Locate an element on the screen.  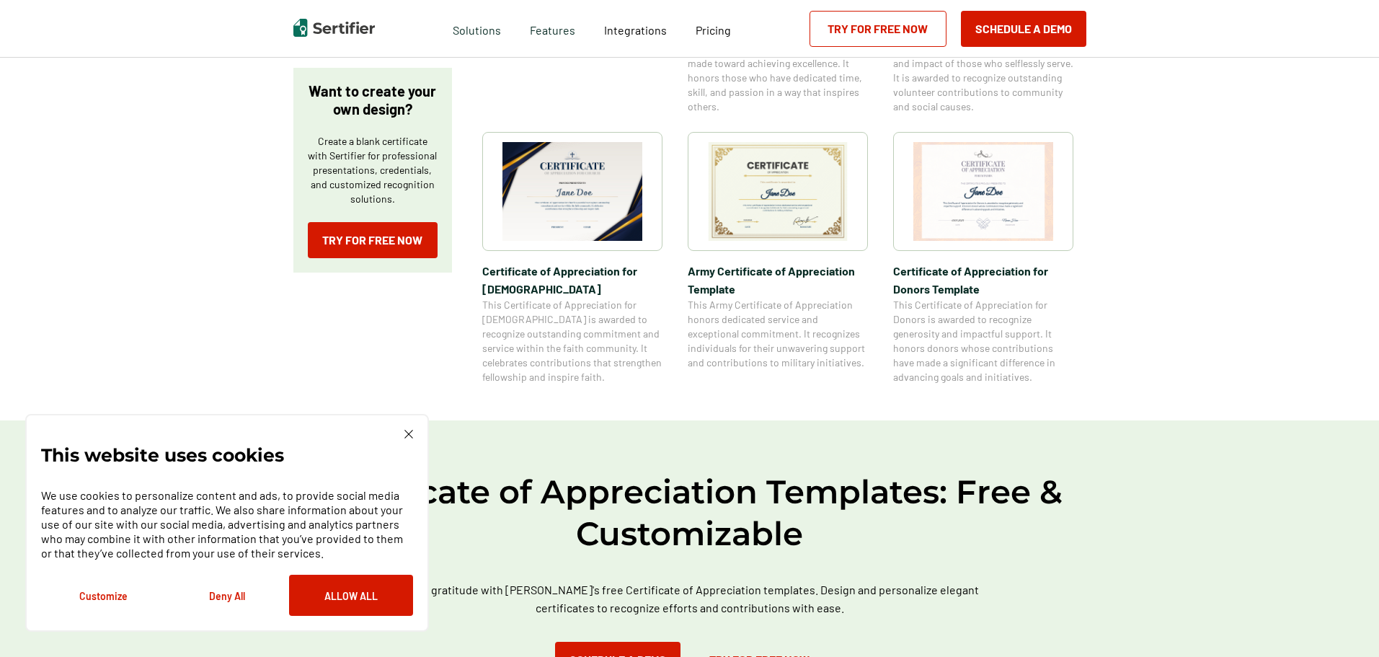
button: Customize is located at coordinates (103, 595).